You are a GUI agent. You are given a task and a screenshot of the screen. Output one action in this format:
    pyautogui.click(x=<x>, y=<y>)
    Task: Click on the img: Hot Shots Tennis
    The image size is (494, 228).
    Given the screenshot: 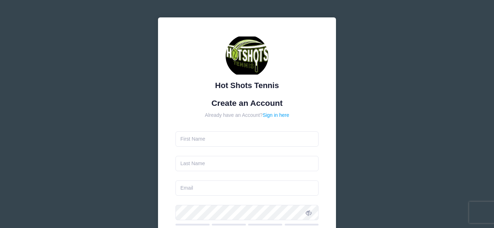 What is the action you would take?
    pyautogui.click(x=247, y=56)
    